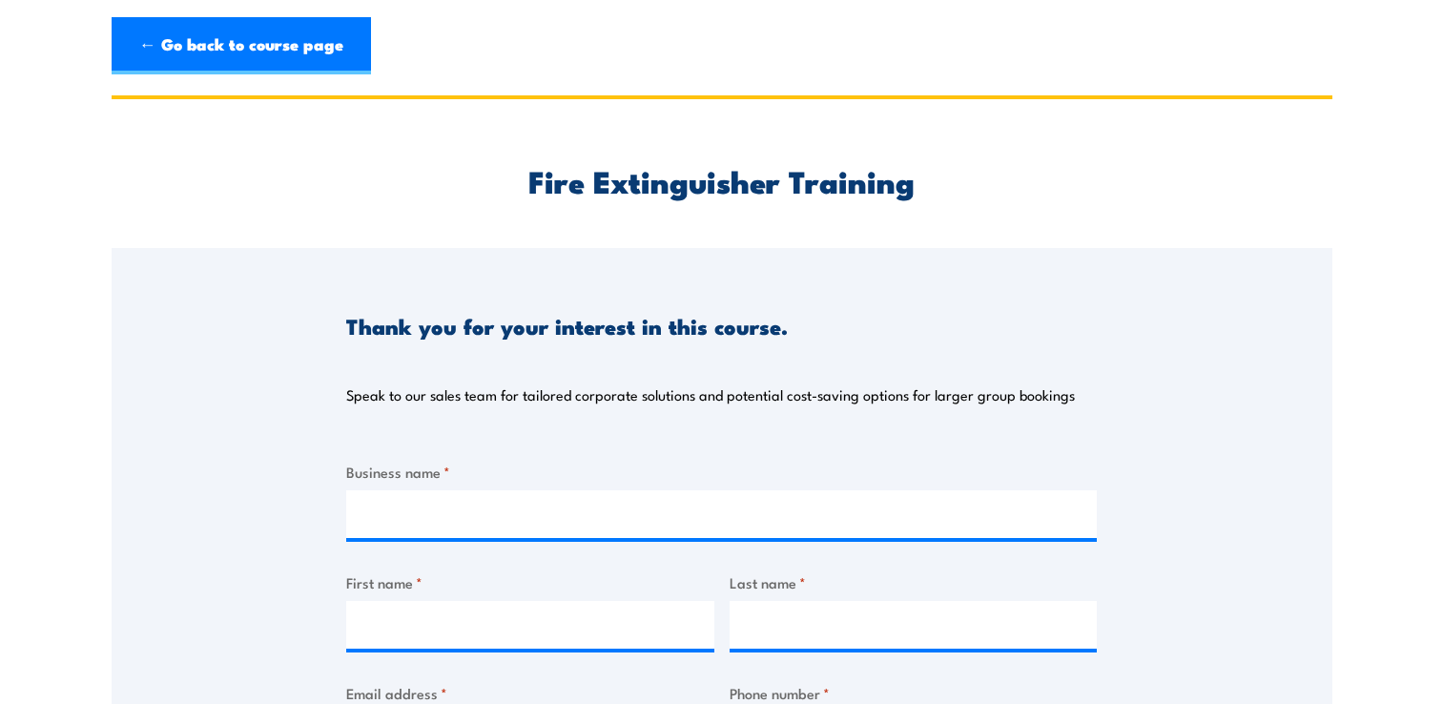  Describe the element at coordinates (721, 471) in the screenshot. I see `label: Business name` at that location.